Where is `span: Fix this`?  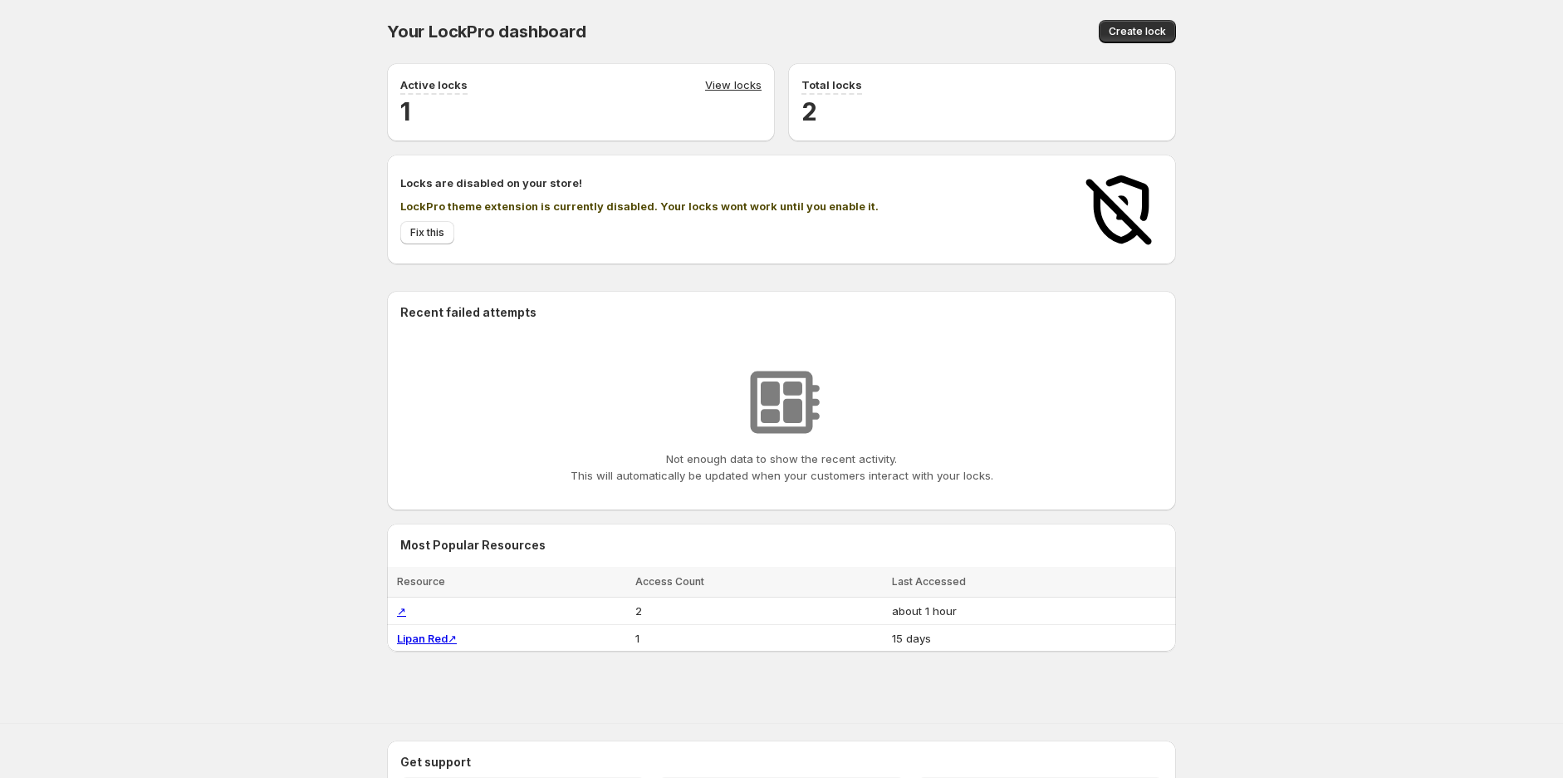 span: Fix this is located at coordinates (427, 233).